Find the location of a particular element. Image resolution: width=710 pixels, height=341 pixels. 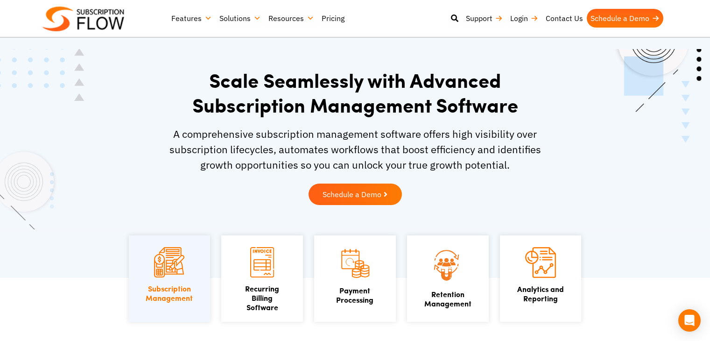

img: Subscriptionflow is located at coordinates (83, 19).